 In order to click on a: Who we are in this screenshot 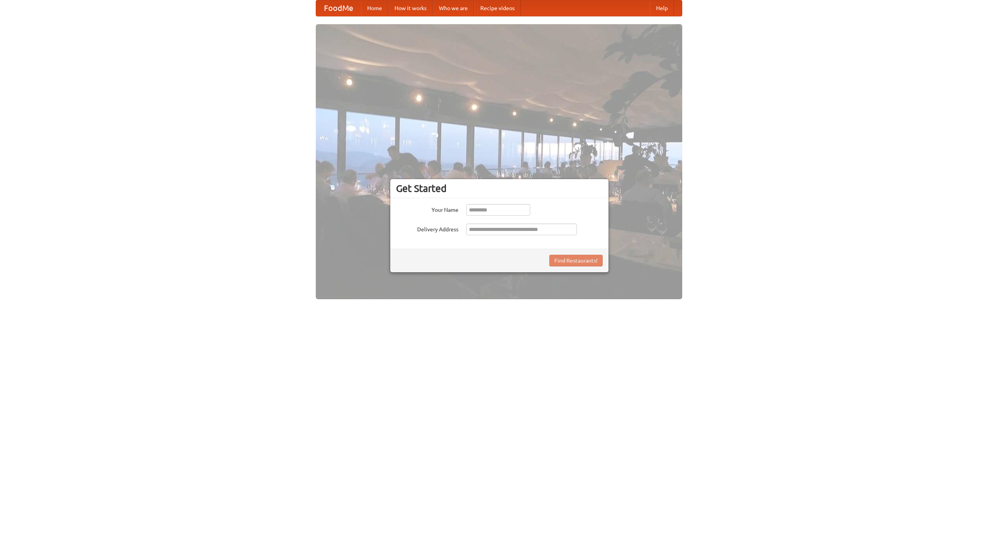, I will do `click(453, 8)`.